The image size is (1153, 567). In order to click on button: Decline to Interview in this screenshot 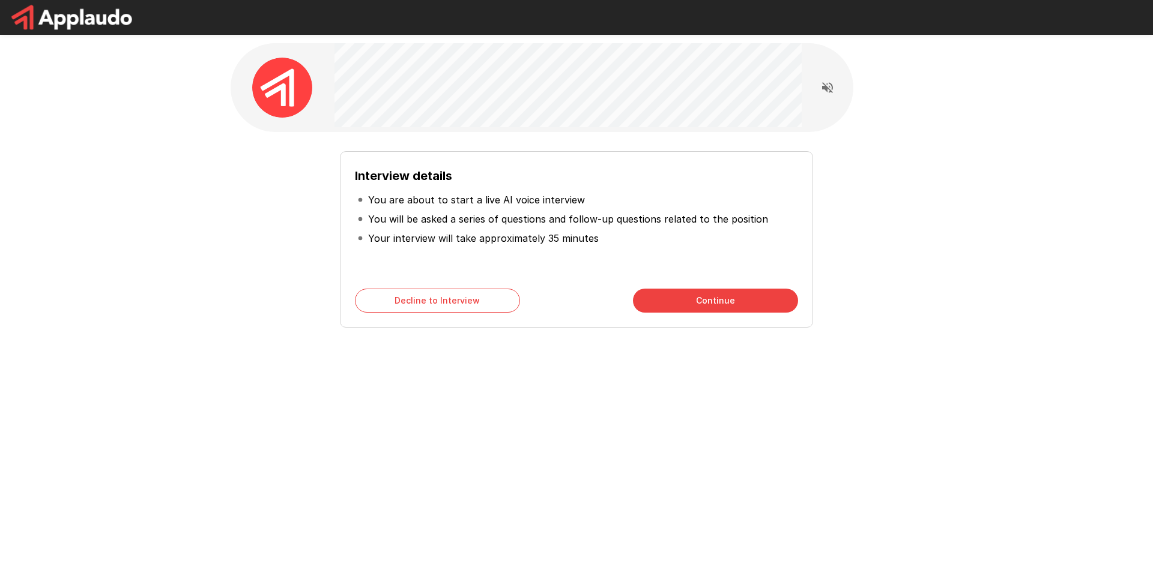, I will do `click(437, 301)`.